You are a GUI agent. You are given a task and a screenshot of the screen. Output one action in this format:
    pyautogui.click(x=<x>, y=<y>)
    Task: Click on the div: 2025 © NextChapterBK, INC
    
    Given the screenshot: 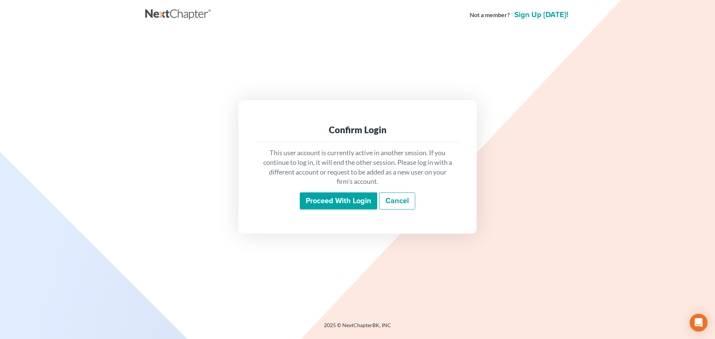 What is the action you would take?
    pyautogui.click(x=358, y=329)
    